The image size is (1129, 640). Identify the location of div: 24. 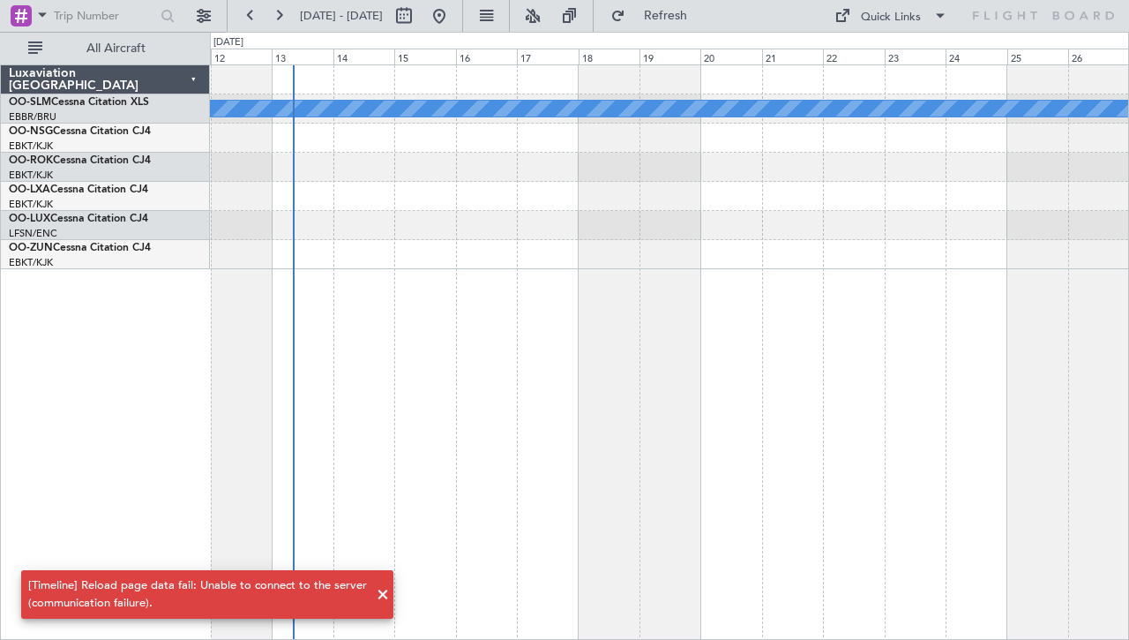
(976, 56).